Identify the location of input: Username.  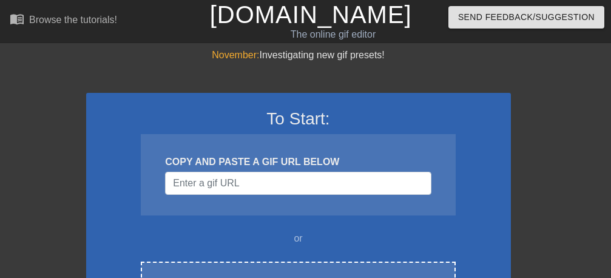
(298, 183).